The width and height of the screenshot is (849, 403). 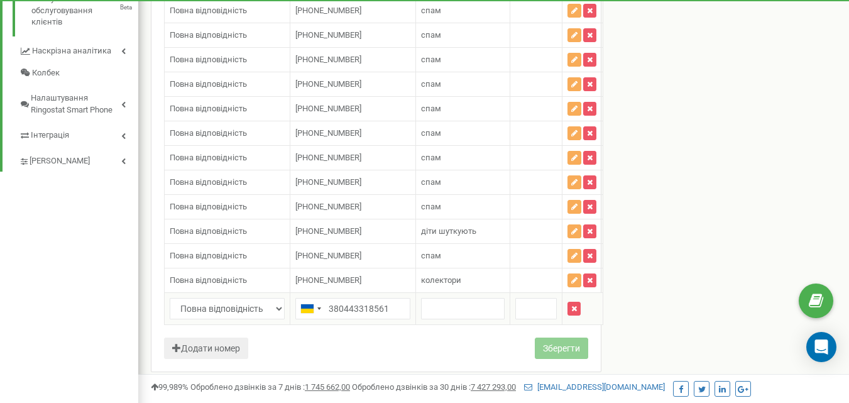 What do you see at coordinates (72, 51) in the screenshot?
I see `span: Наскрізна аналітика` at bounding box center [72, 51].